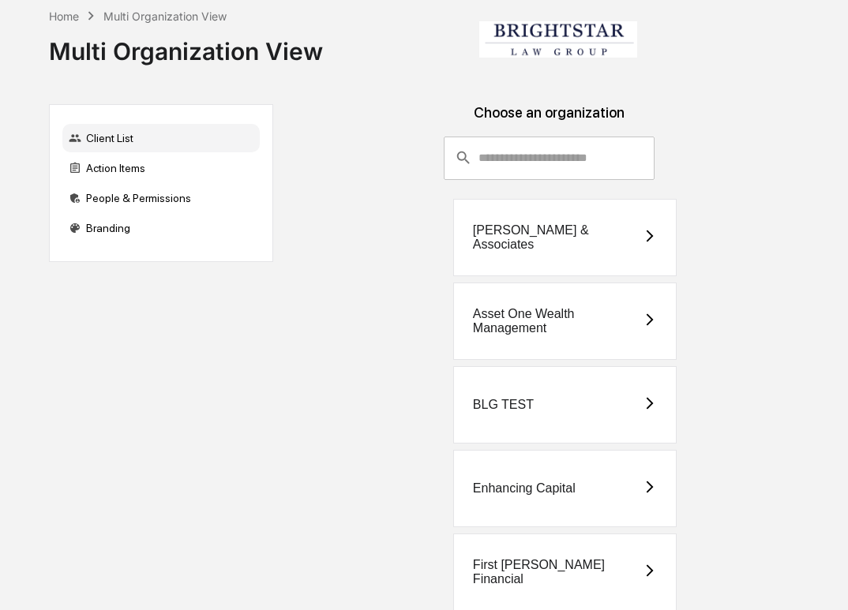 The image size is (848, 610). What do you see at coordinates (524, 489) in the screenshot?
I see `div: Enhancing Capital` at bounding box center [524, 489].